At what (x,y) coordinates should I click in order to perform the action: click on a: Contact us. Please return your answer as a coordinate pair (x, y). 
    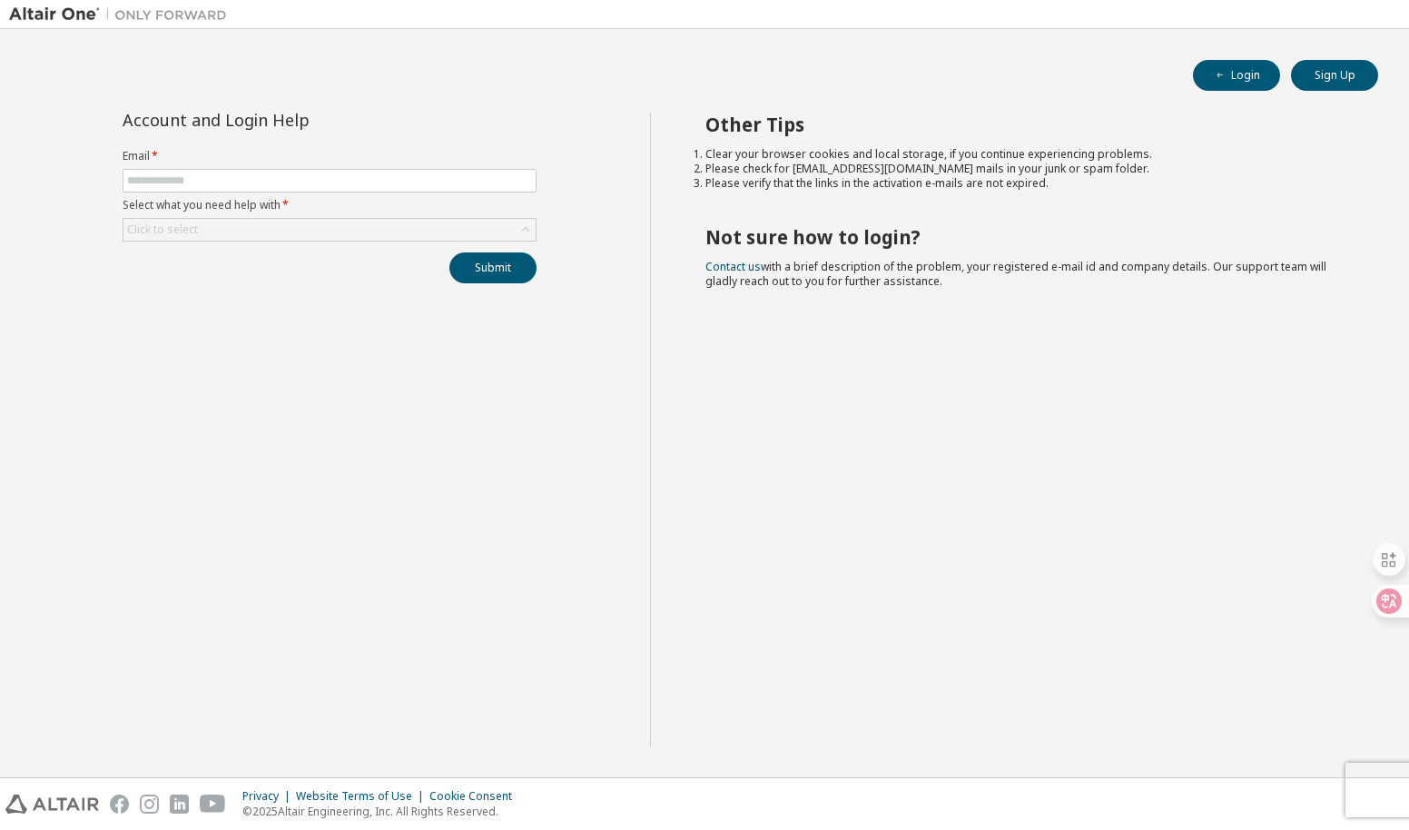
    Looking at the image, I should click on (733, 266).